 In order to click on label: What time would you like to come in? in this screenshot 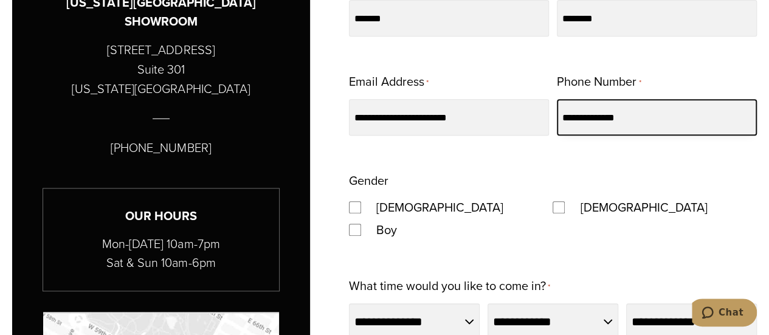, I will do `click(449, 286)`.